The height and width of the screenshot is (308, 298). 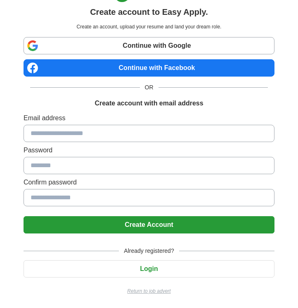 What do you see at coordinates (148, 251) in the screenshot?
I see `span: Already registered?` at bounding box center [148, 251].